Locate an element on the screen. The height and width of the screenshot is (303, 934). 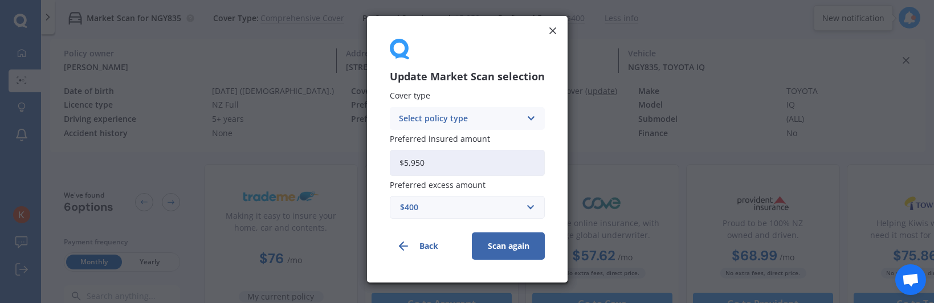
input: Enter amount is located at coordinates (467, 163).